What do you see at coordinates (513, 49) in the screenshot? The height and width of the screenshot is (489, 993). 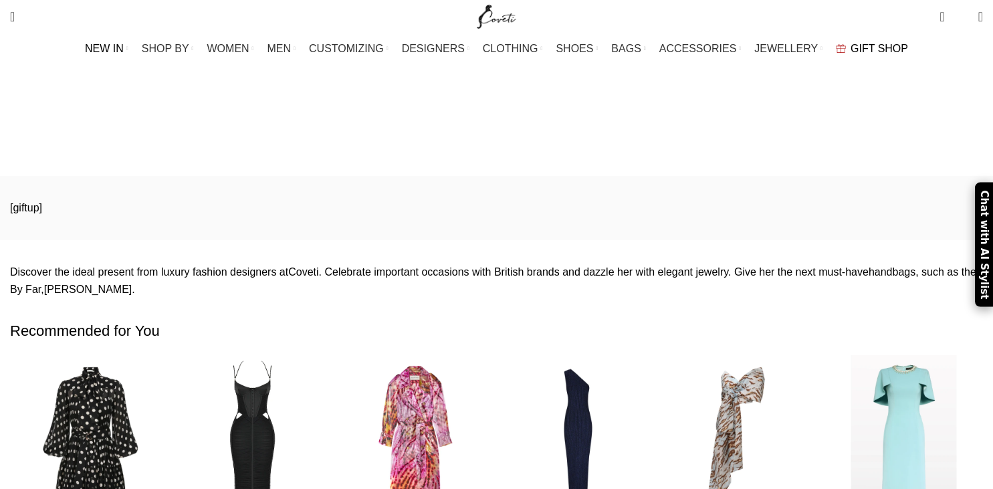 I see `a: CLOTHING` at bounding box center [513, 49].